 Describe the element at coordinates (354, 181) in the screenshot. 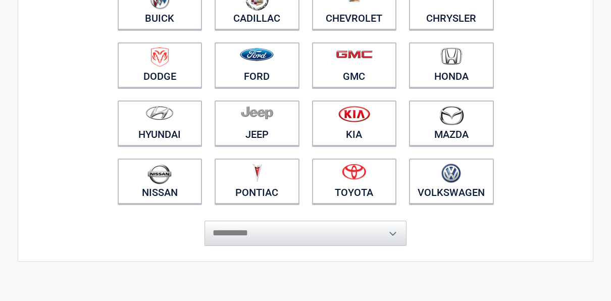

I see `a: Toyota` at that location.